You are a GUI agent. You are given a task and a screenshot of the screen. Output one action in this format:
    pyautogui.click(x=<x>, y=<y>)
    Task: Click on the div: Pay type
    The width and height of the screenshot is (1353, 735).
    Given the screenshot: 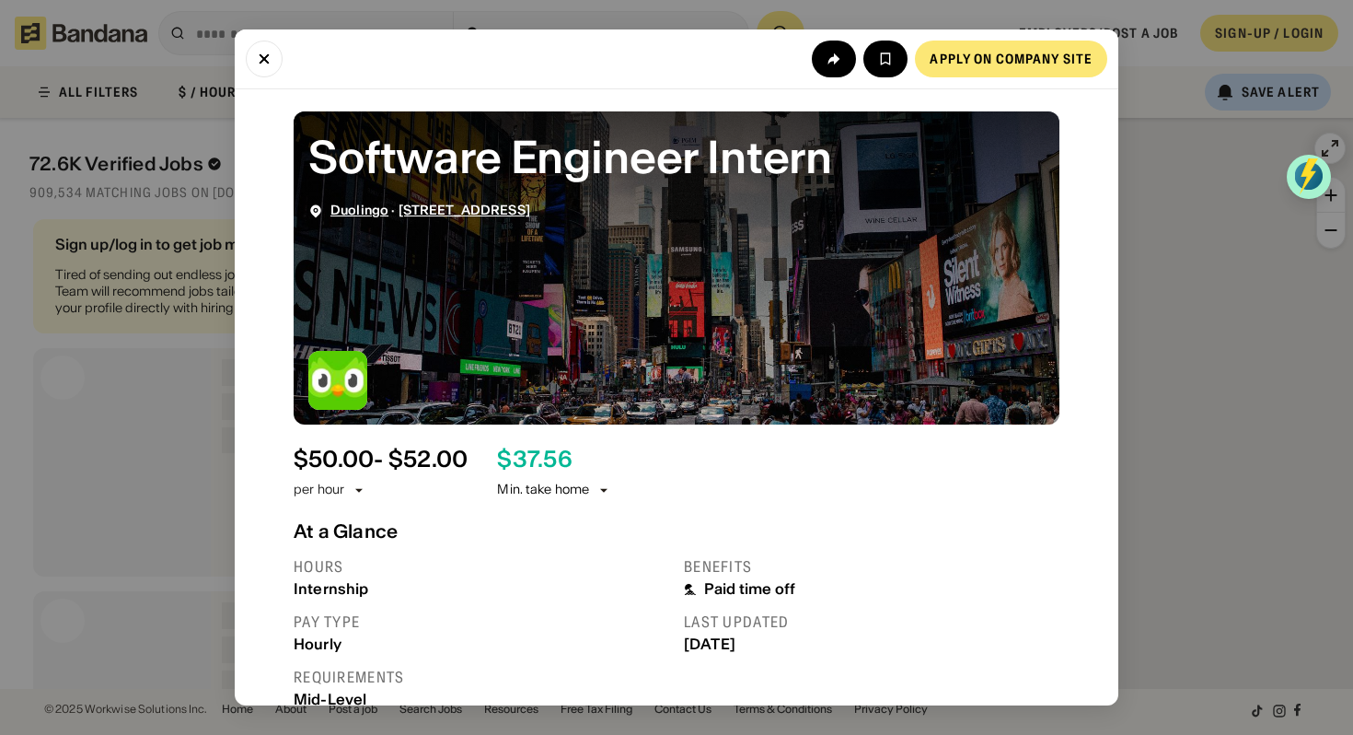 What is the action you would take?
    pyautogui.click(x=482, y=621)
    